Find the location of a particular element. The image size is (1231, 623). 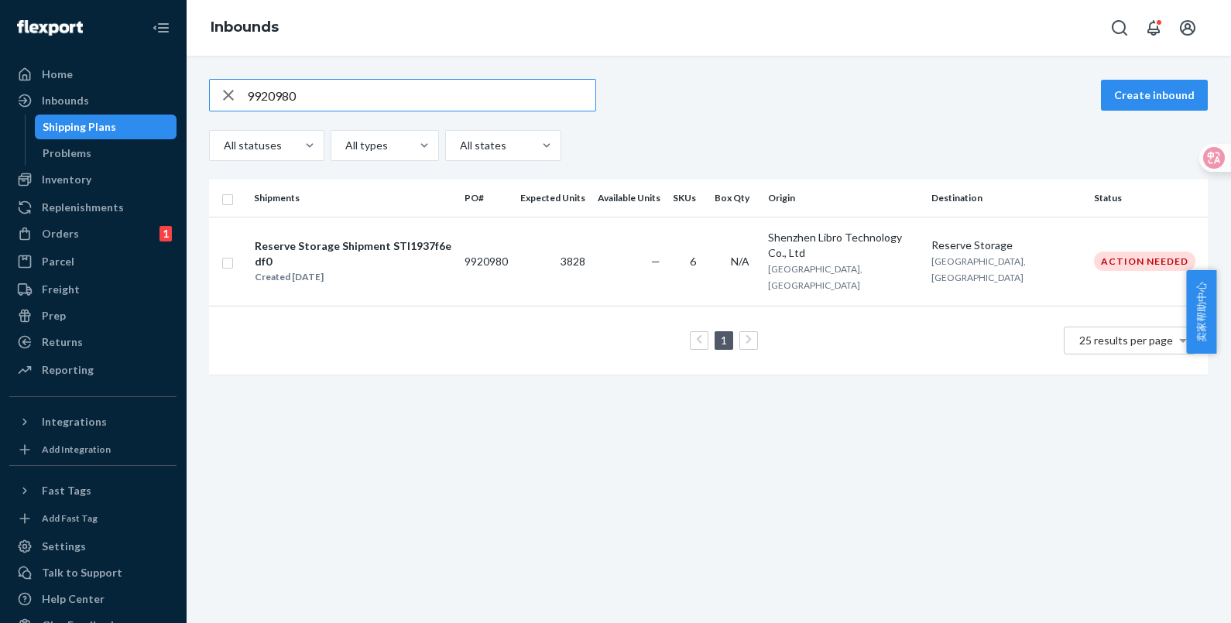

input: Search inbounds by name, destination, msku... is located at coordinates (421, 95).